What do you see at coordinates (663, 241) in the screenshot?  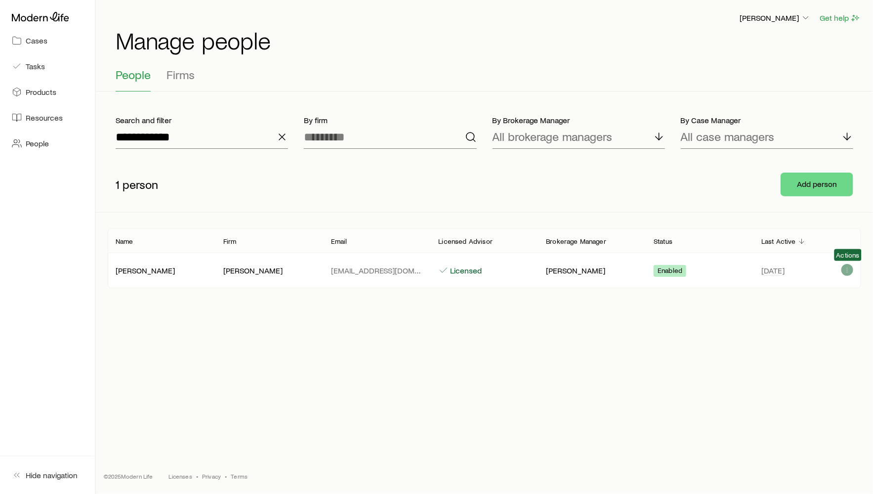 I see `p: Status` at bounding box center [663, 241].